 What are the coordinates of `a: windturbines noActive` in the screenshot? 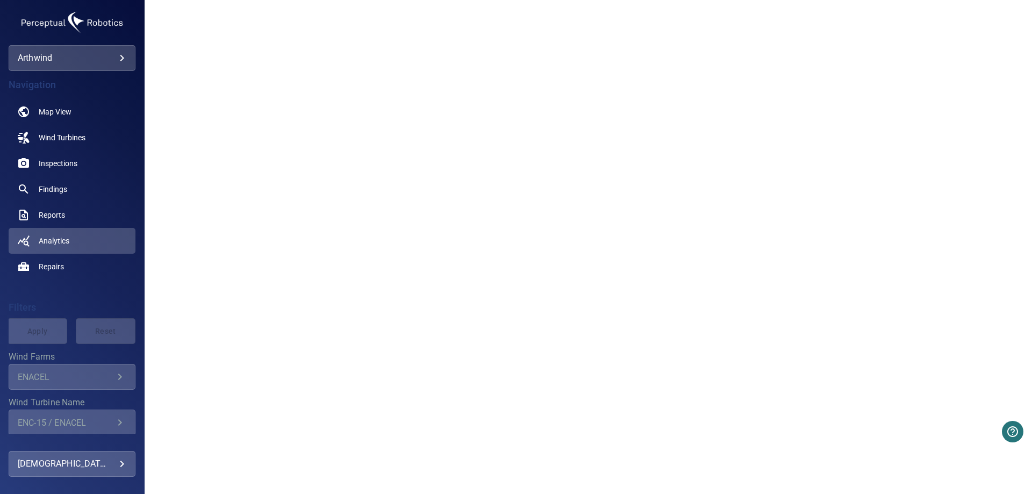 It's located at (72, 138).